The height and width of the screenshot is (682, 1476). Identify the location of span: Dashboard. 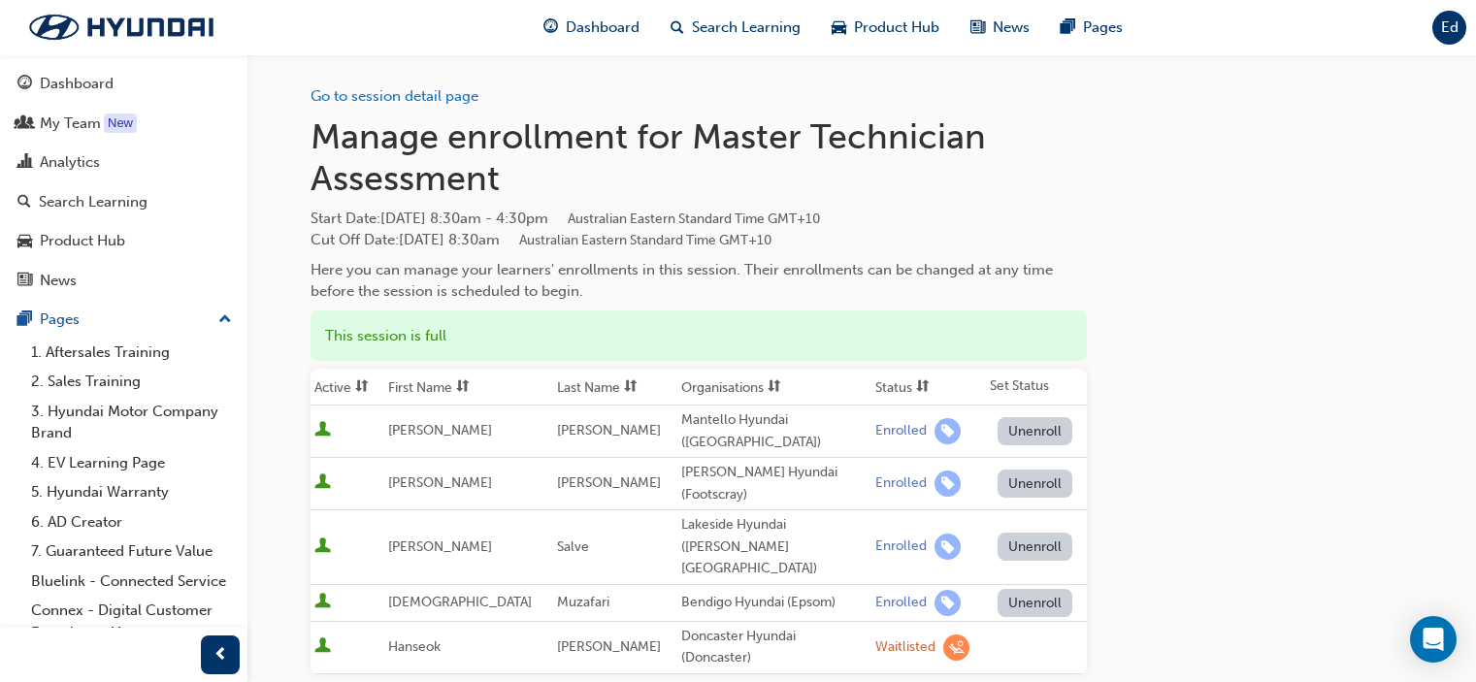
(602, 27).